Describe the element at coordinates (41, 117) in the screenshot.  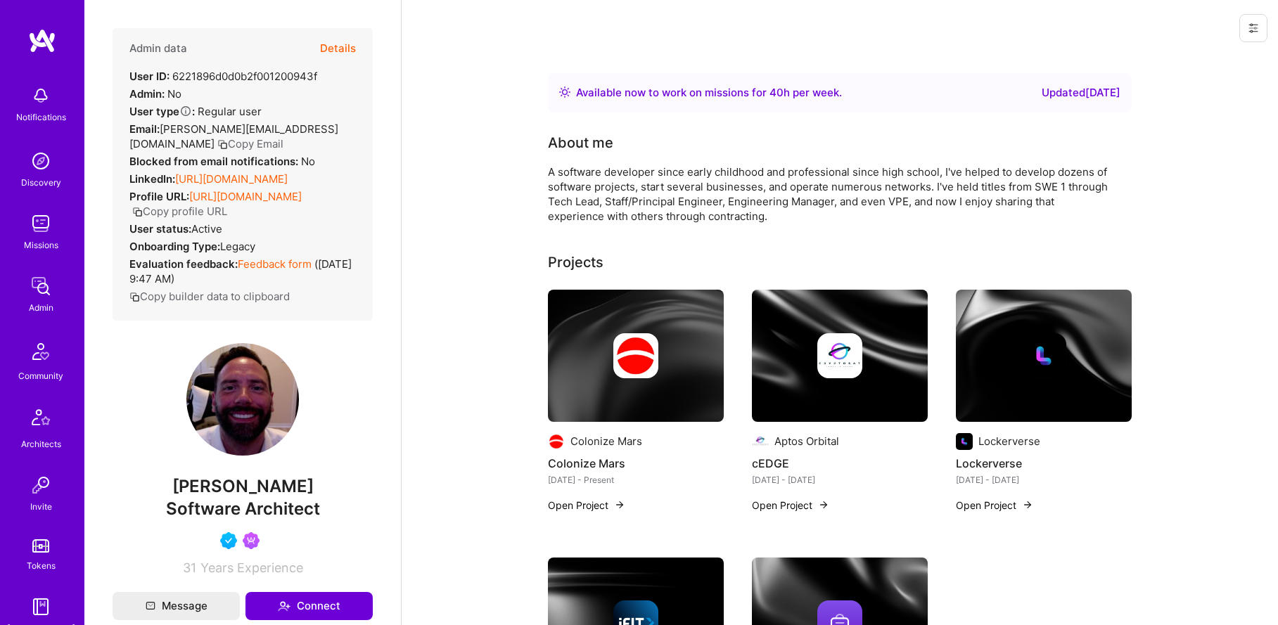
I see `div: Notifications` at that location.